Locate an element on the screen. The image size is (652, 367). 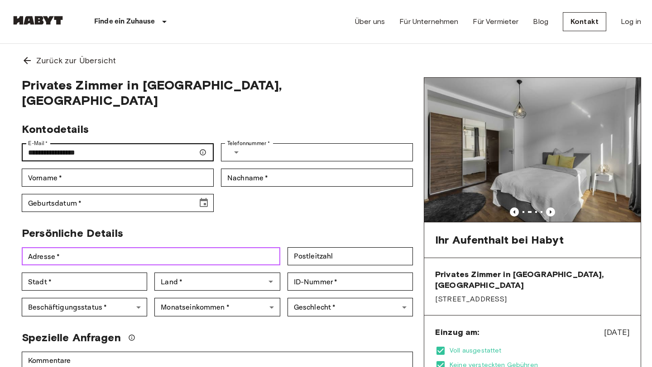
span: Persönliche Details is located at coordinates (72, 233).